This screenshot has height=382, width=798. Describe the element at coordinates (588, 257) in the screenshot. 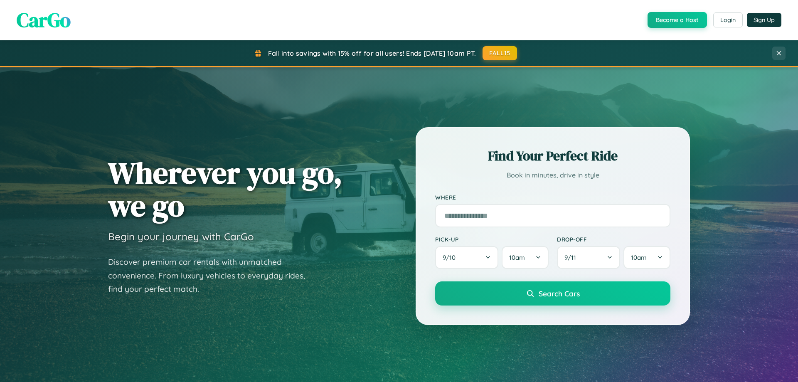

I see `button: 9/11` at that location.